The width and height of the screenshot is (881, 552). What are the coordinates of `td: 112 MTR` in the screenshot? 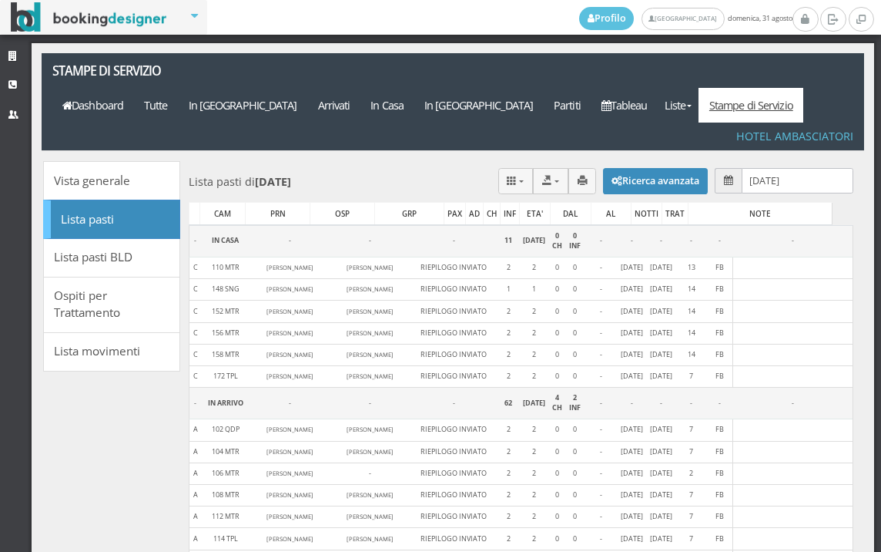 It's located at (225, 517).